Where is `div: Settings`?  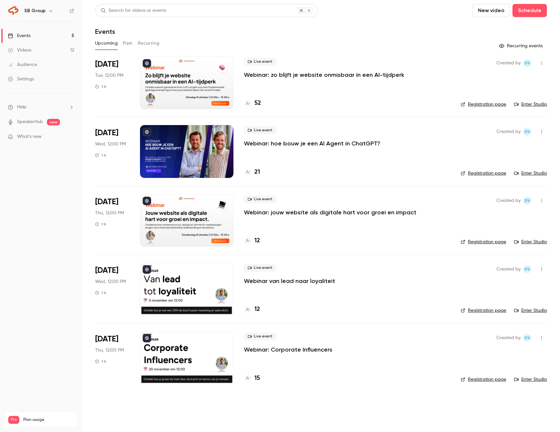 div: Settings is located at coordinates (21, 79).